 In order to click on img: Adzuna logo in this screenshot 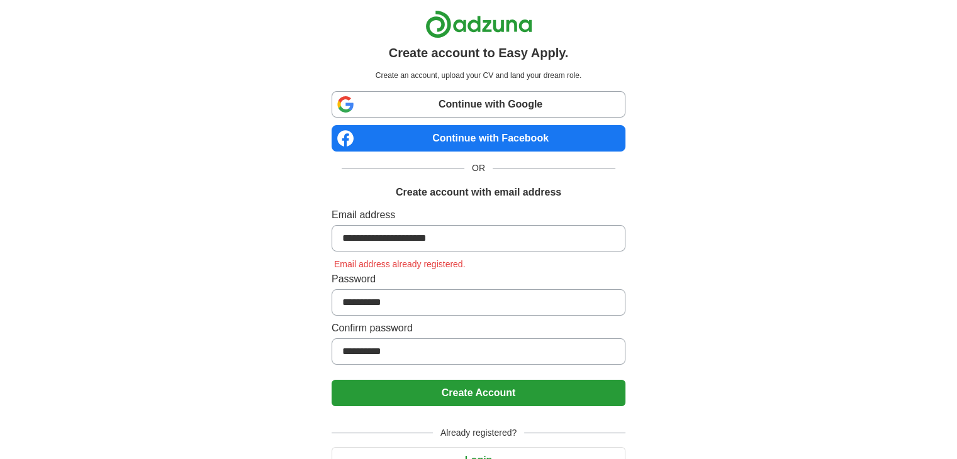, I will do `click(479, 24)`.